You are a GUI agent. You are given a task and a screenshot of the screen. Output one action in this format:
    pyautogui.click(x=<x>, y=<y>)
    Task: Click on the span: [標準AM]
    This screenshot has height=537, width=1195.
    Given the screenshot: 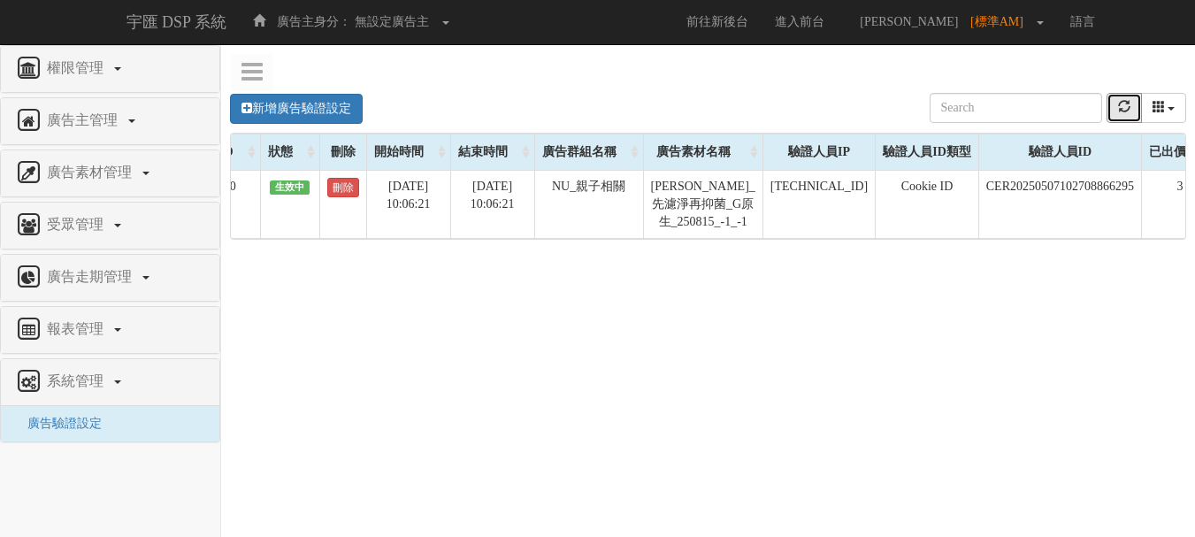 What is the action you would take?
    pyautogui.click(x=1001, y=21)
    